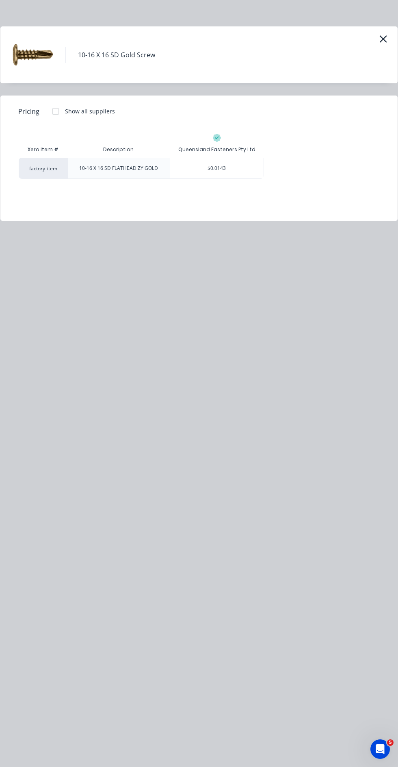 The height and width of the screenshot is (767, 398). Describe the element at coordinates (117, 55) in the screenshot. I see `div: 10-16 X 16 SD Gold Screw` at that location.